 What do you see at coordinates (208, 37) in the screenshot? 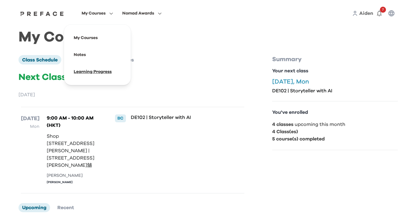
I see `h1: My Courses` at bounding box center [208, 37].